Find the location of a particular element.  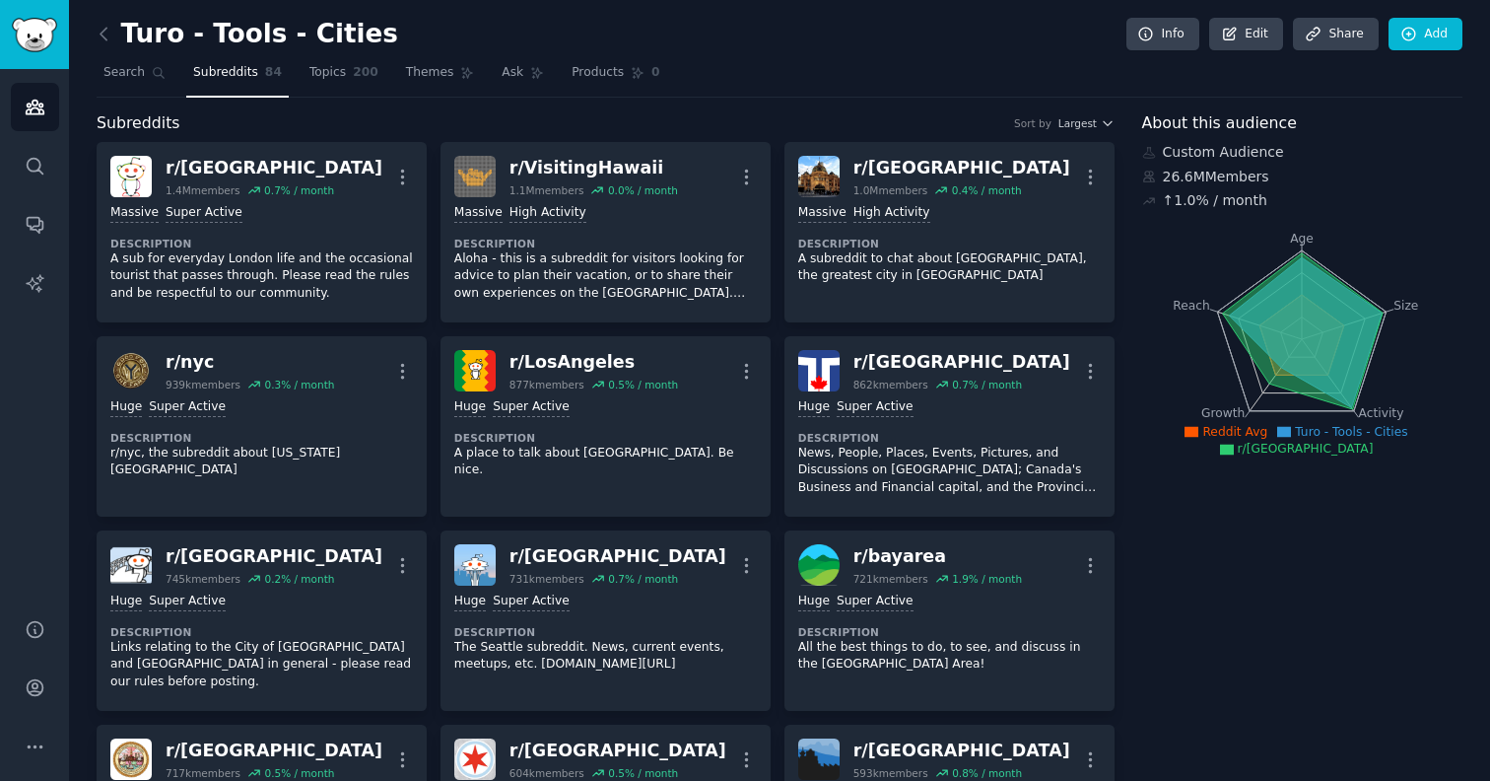

div: 745k members is located at coordinates (203, 579).